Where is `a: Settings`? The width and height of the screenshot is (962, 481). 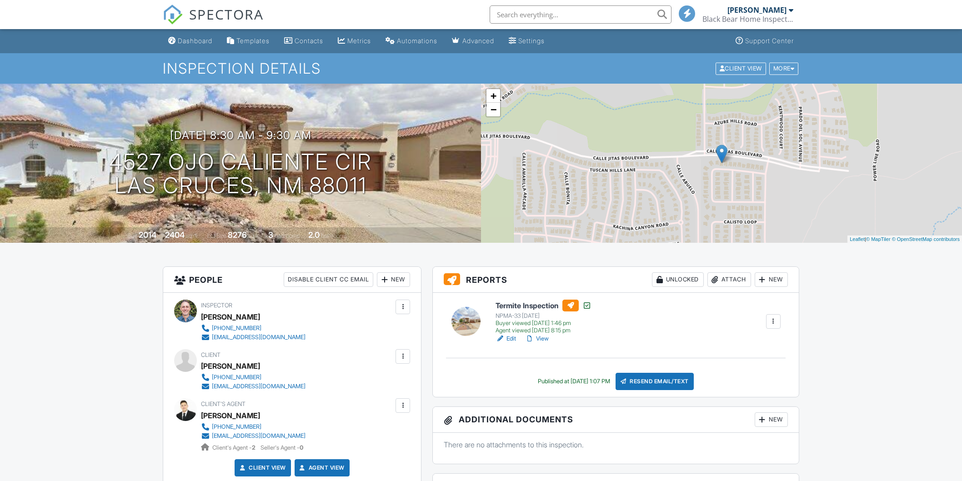 a: Settings is located at coordinates (526, 41).